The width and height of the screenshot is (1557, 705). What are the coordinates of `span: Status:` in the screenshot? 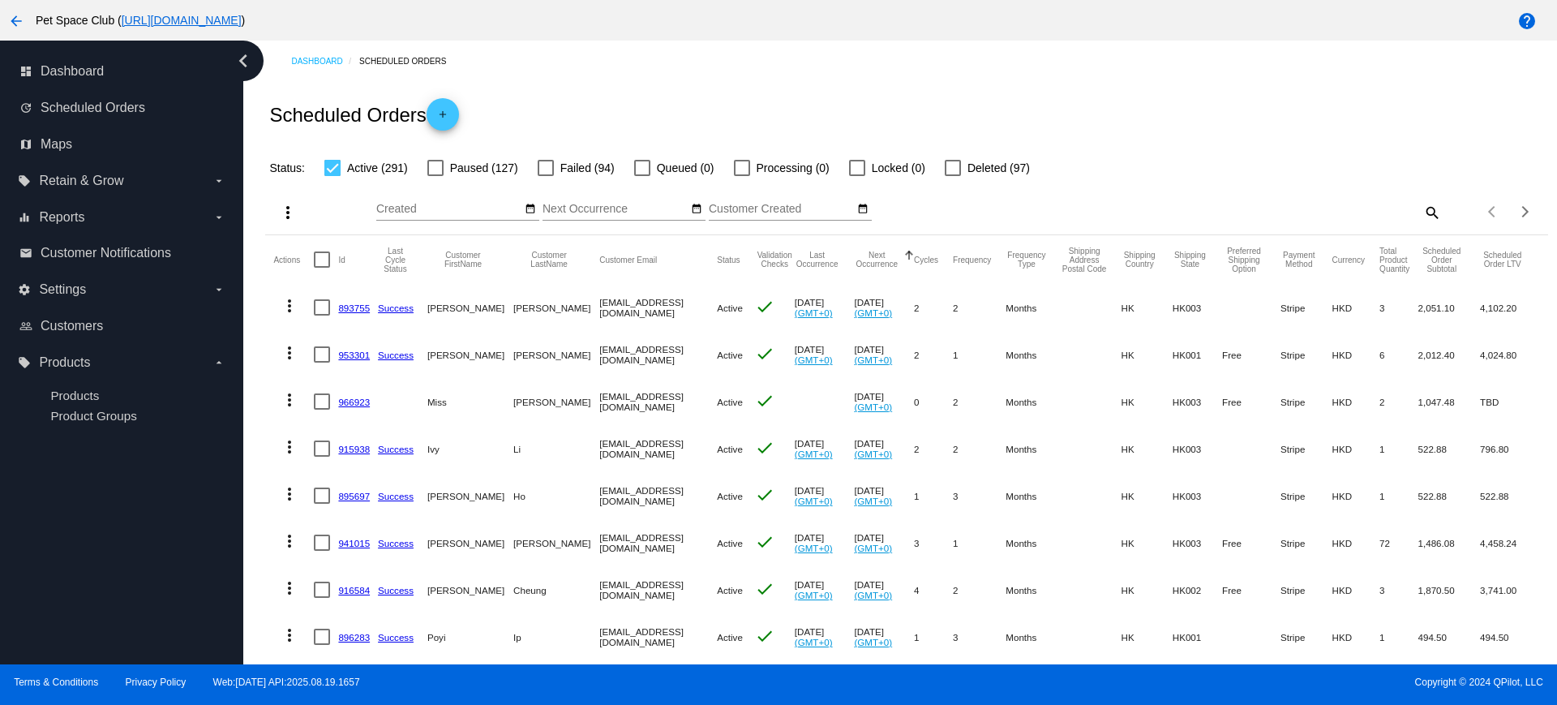 It's located at (287, 168).